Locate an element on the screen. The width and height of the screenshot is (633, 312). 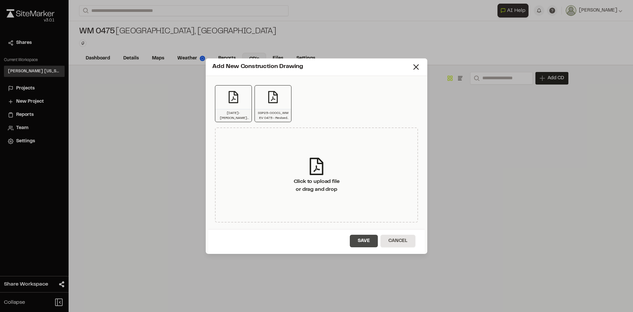
div: Add New Construction Drawing is located at coordinates (312, 67).